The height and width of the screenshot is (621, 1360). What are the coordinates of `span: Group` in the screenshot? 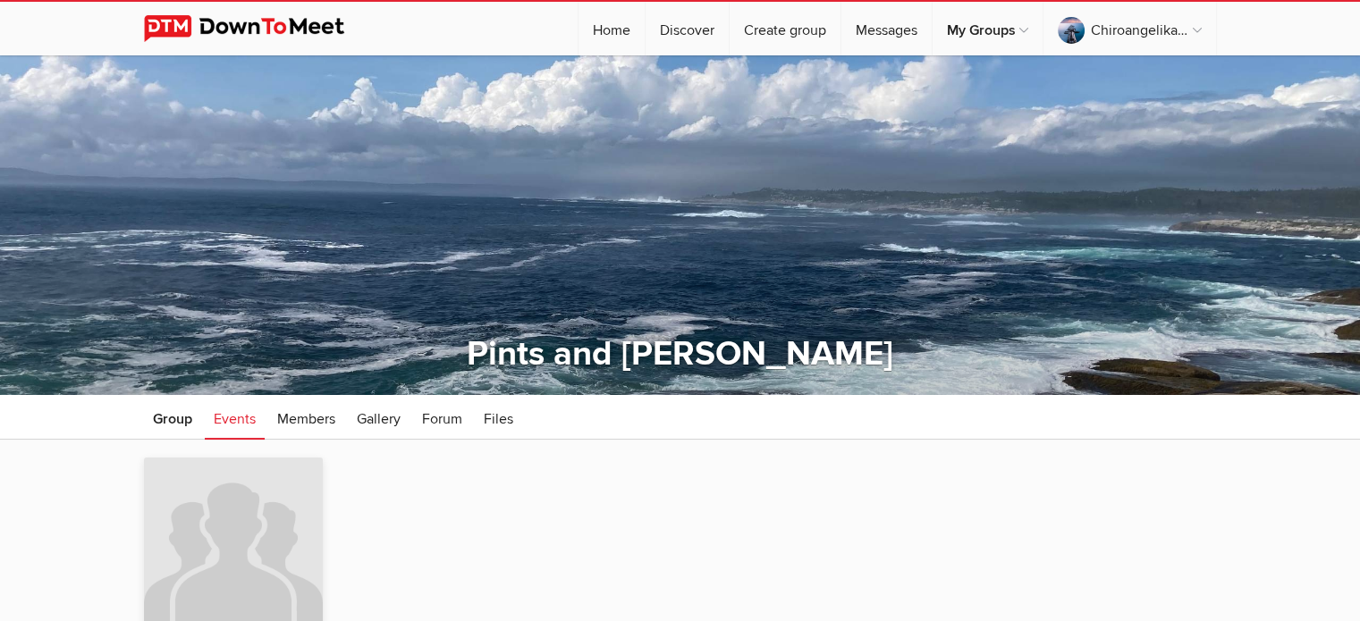 It's located at (173, 419).